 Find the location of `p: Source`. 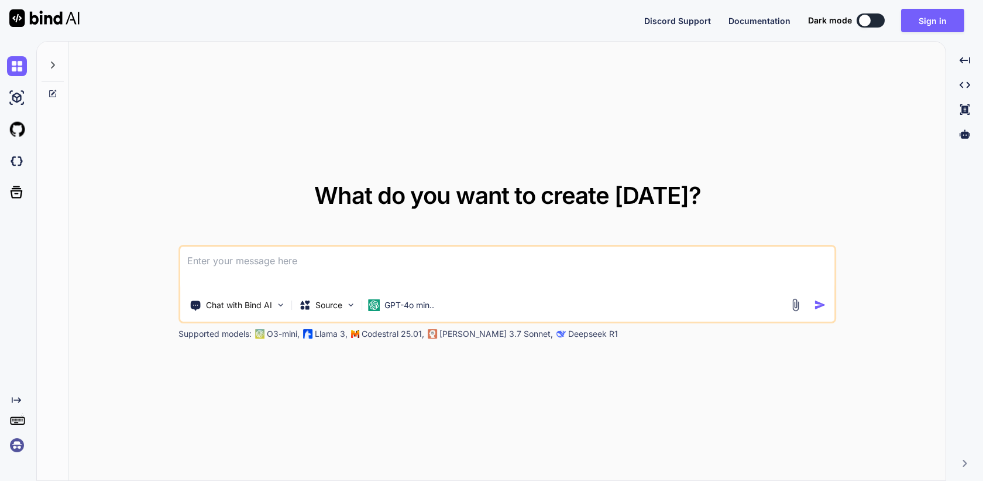

p: Source is located at coordinates (329, 305).